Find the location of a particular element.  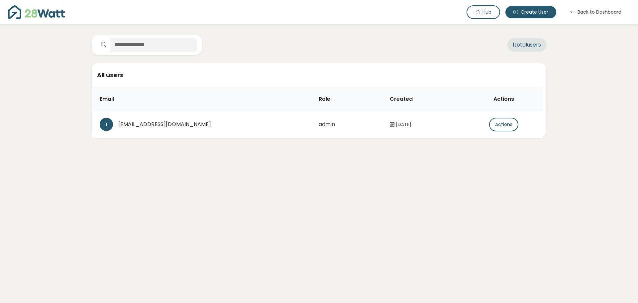

th: Actions is located at coordinates (505, 99).